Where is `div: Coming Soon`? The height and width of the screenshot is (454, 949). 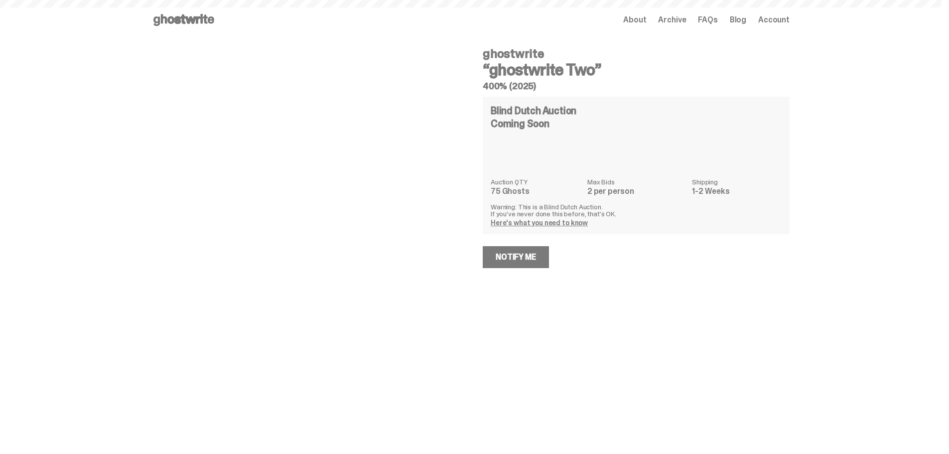
div: Coming Soon is located at coordinates (636, 124).